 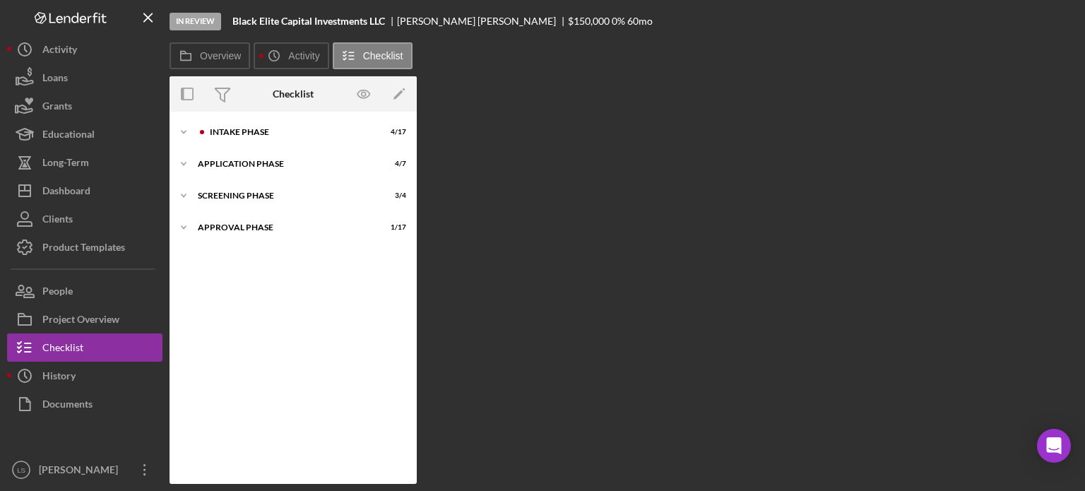 I want to click on div: Long-Term, so click(x=66, y=164).